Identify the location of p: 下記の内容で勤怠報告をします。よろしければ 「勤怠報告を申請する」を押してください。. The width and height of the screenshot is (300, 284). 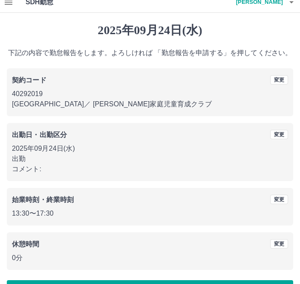
(150, 53).